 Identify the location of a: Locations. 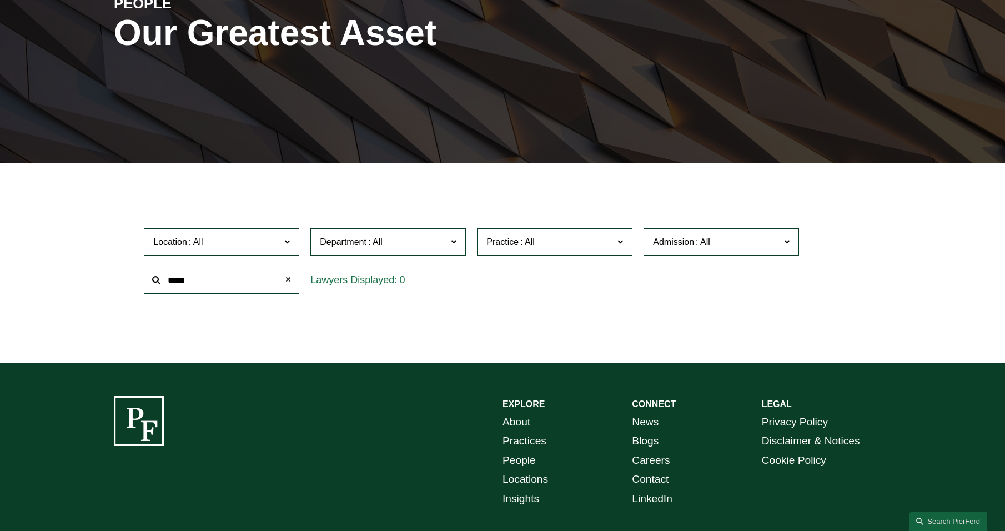
(525, 479).